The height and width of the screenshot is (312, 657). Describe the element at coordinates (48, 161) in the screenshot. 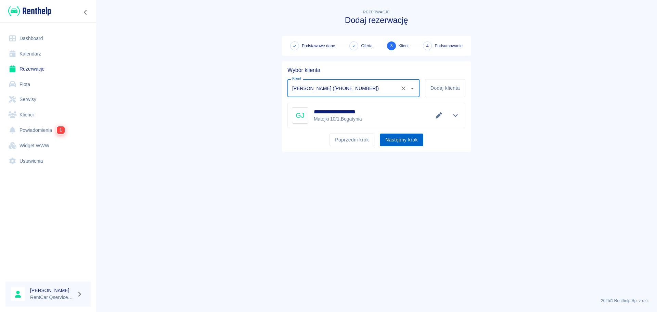

I see `a: Ustawienia` at that location.